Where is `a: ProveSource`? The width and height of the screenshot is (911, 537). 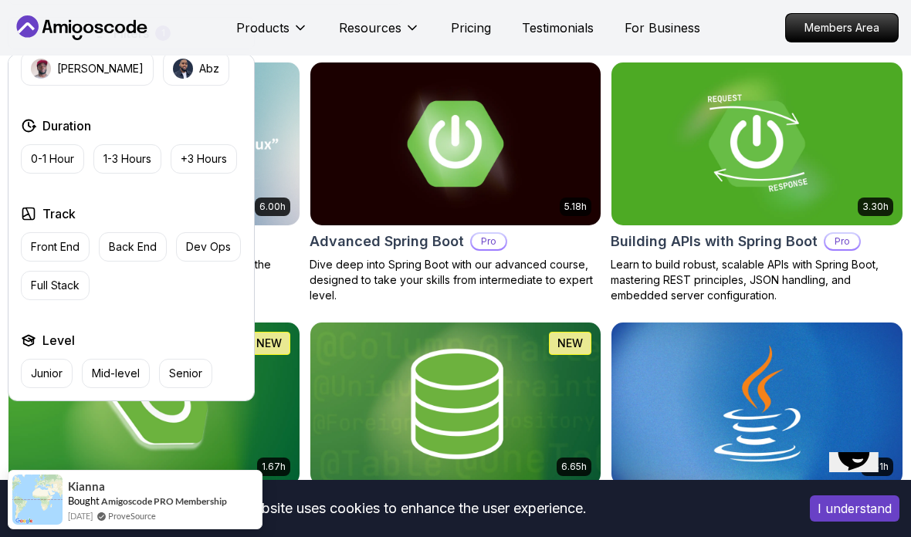
a: ProveSource is located at coordinates (132, 515).